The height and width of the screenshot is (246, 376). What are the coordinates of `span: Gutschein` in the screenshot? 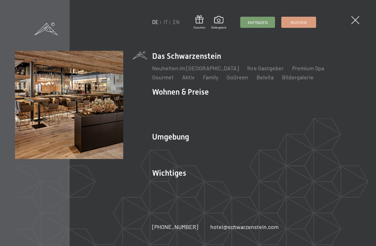 It's located at (199, 27).